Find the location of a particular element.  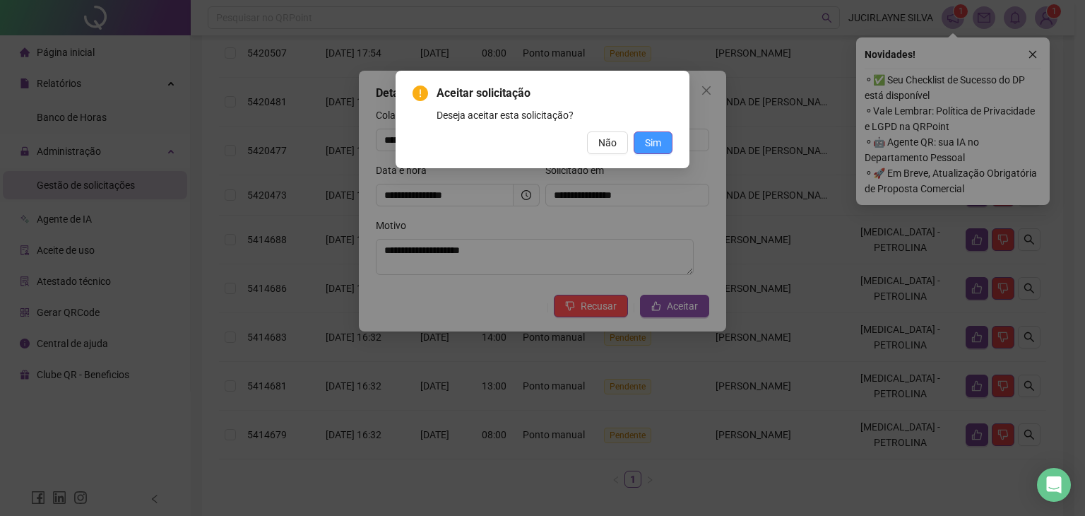

span: Sim is located at coordinates (653, 143).